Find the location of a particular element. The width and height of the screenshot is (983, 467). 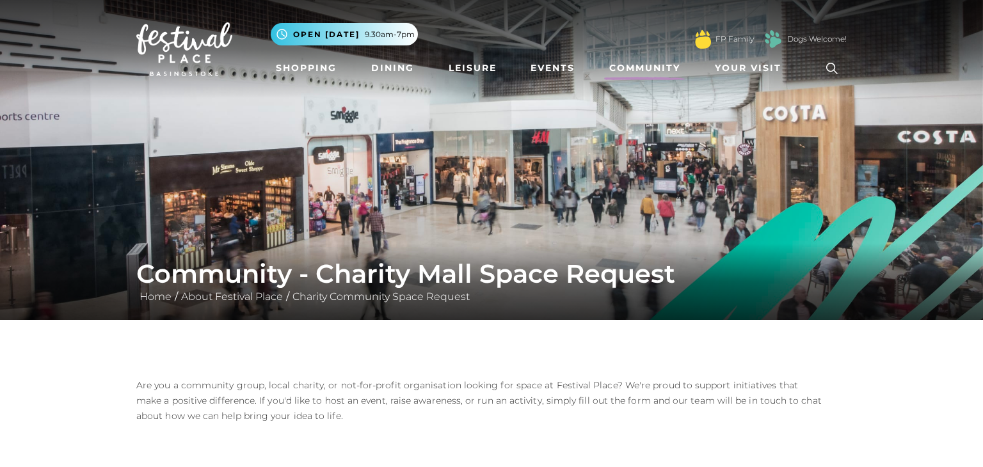

img: Festival Place Logo is located at coordinates (184, 49).